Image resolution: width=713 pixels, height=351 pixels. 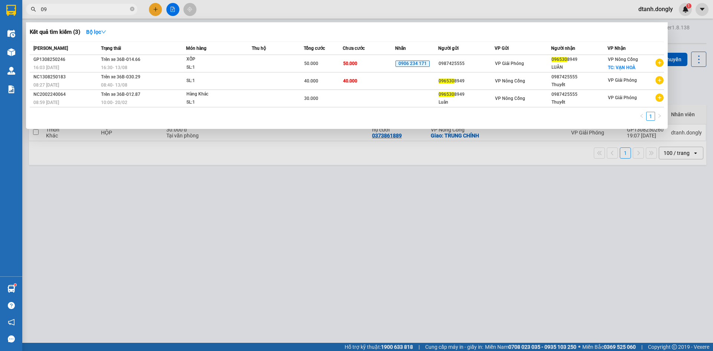 What do you see at coordinates (114, 68) in the screenshot?
I see `span: 16:30 - 13/08` at bounding box center [114, 68].